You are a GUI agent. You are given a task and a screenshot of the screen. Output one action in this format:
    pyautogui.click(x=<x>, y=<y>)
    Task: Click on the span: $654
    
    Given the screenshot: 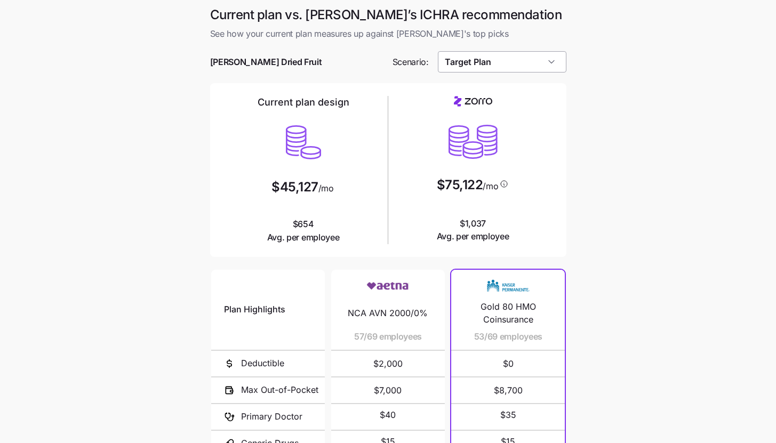 What is the action you would take?
    pyautogui.click(x=304, y=231)
    